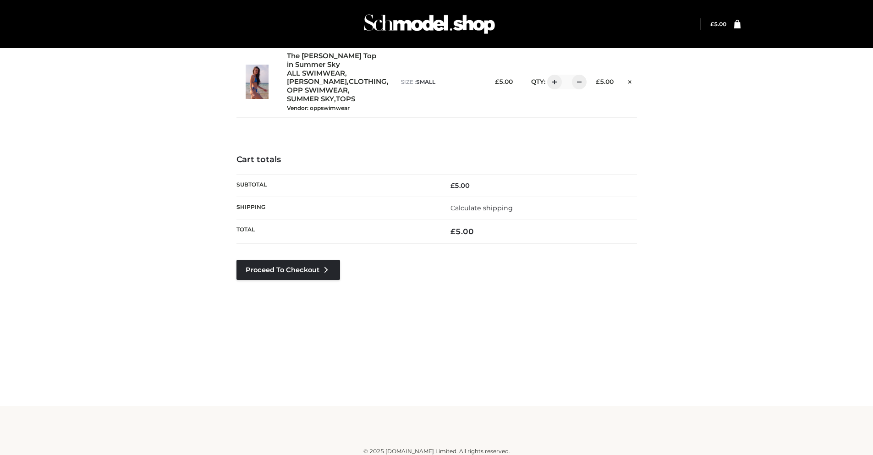  What do you see at coordinates (316, 73) in the screenshot?
I see `a: ALL SWIMWEAR` at bounding box center [316, 73].